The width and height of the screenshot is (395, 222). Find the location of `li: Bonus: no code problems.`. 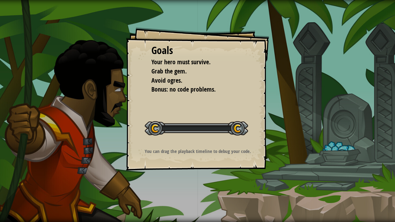

li: Bonus: no code problems. is located at coordinates (193, 89).